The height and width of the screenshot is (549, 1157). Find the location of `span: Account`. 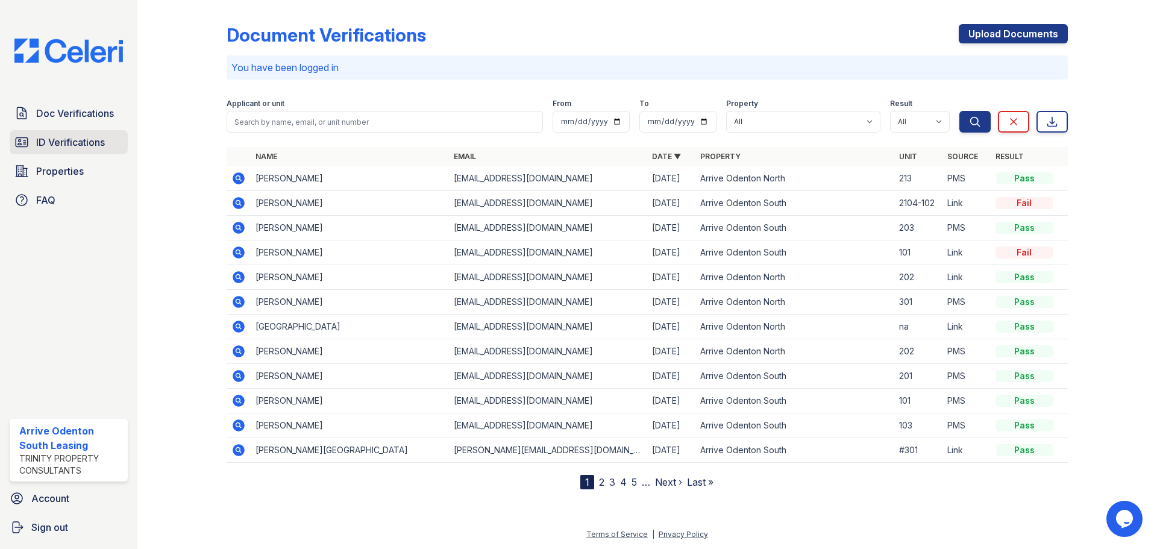

span: Account is located at coordinates (50, 499).